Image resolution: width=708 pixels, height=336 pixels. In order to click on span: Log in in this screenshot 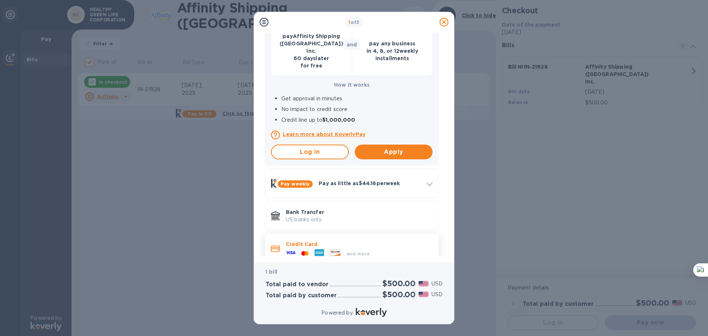, I will do `click(310, 152)`.